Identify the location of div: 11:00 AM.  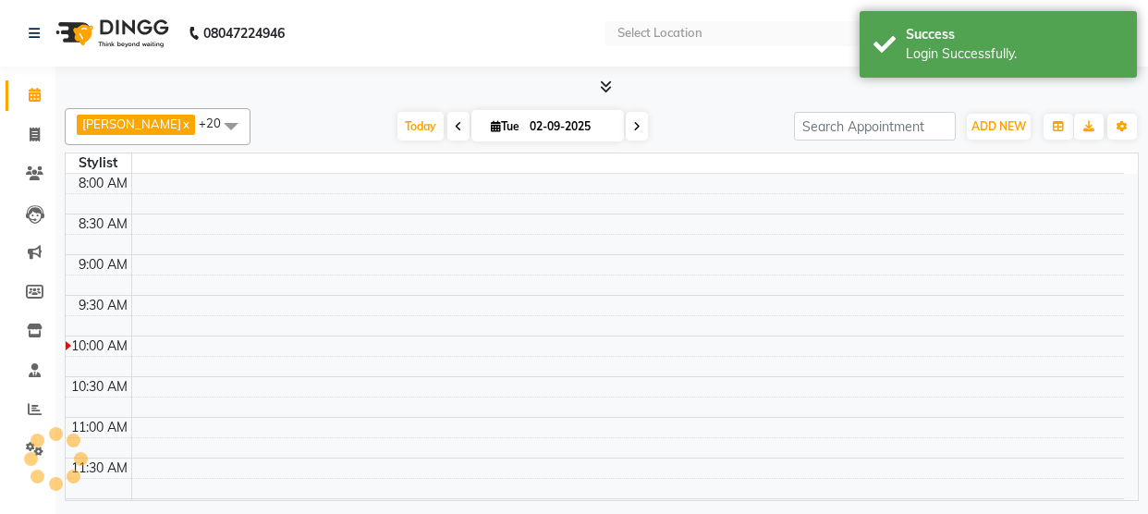
(99, 427).